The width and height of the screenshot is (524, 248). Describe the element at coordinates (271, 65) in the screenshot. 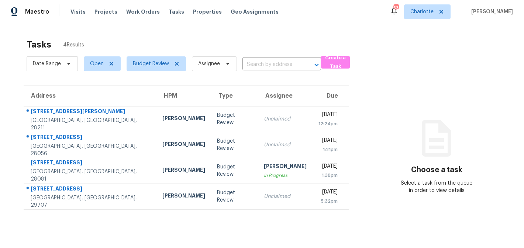

I see `input: Search by address` at that location.